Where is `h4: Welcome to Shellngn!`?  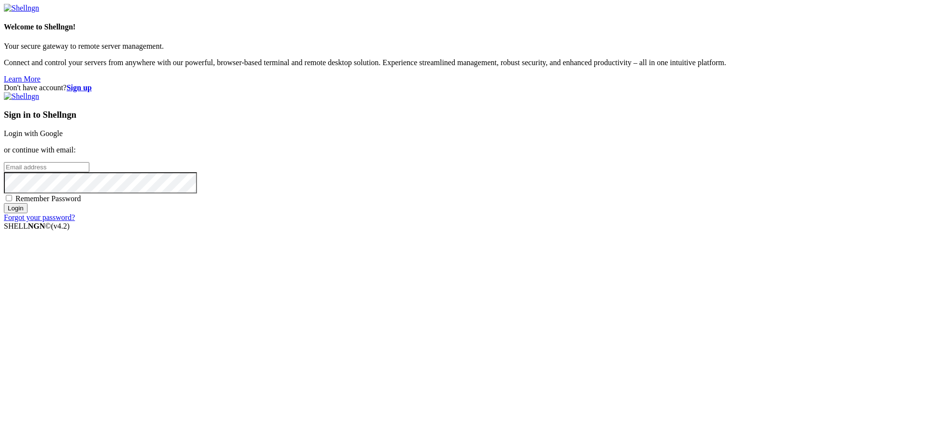 h4: Welcome to Shellngn! is located at coordinates (463, 27).